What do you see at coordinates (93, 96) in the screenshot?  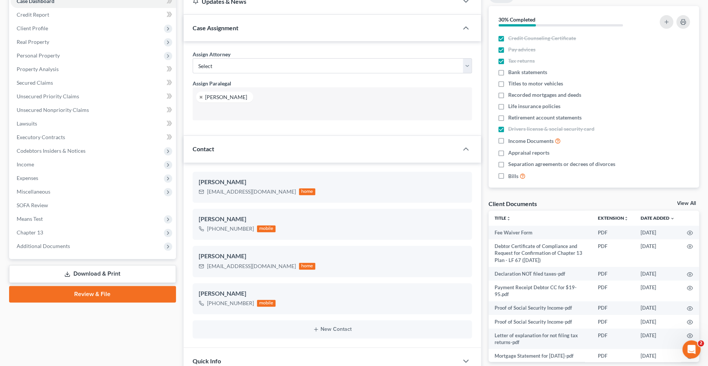 I see `a: Unsecured Priority Claims` at bounding box center [93, 96].